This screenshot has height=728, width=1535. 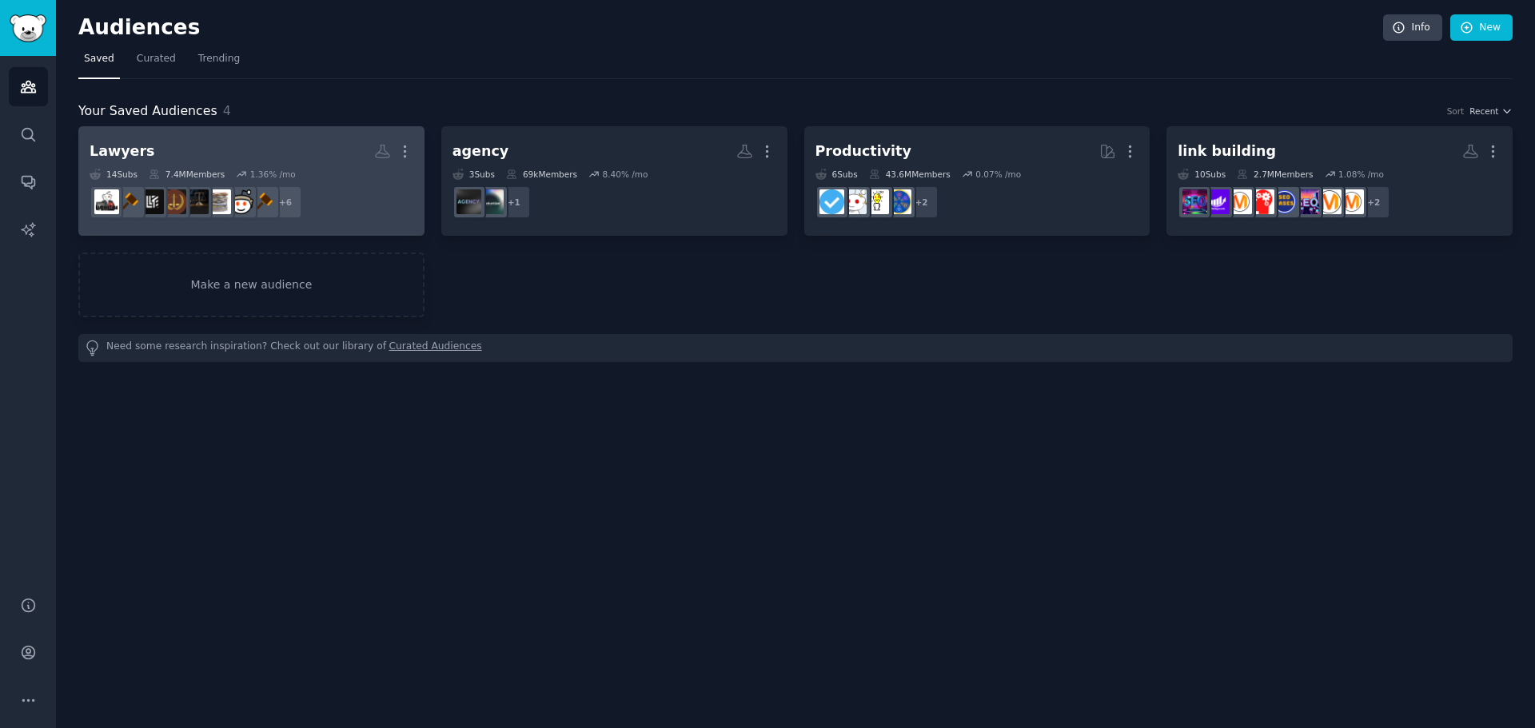 What do you see at coordinates (1481, 28) in the screenshot?
I see `a: New` at bounding box center [1481, 28].